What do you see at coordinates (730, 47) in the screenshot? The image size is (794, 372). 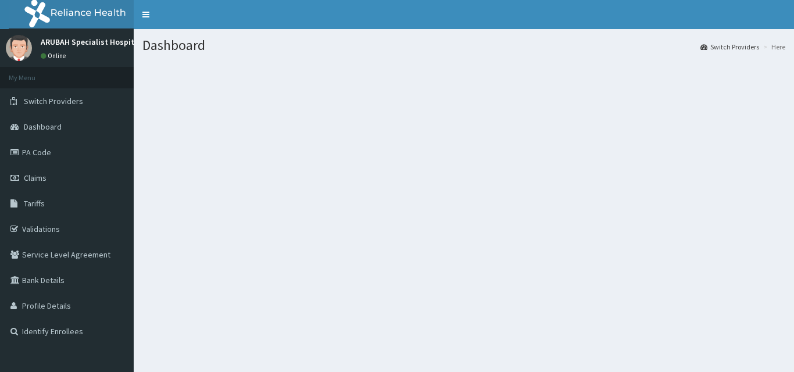 I see `a: Switch Providers` at bounding box center [730, 47].